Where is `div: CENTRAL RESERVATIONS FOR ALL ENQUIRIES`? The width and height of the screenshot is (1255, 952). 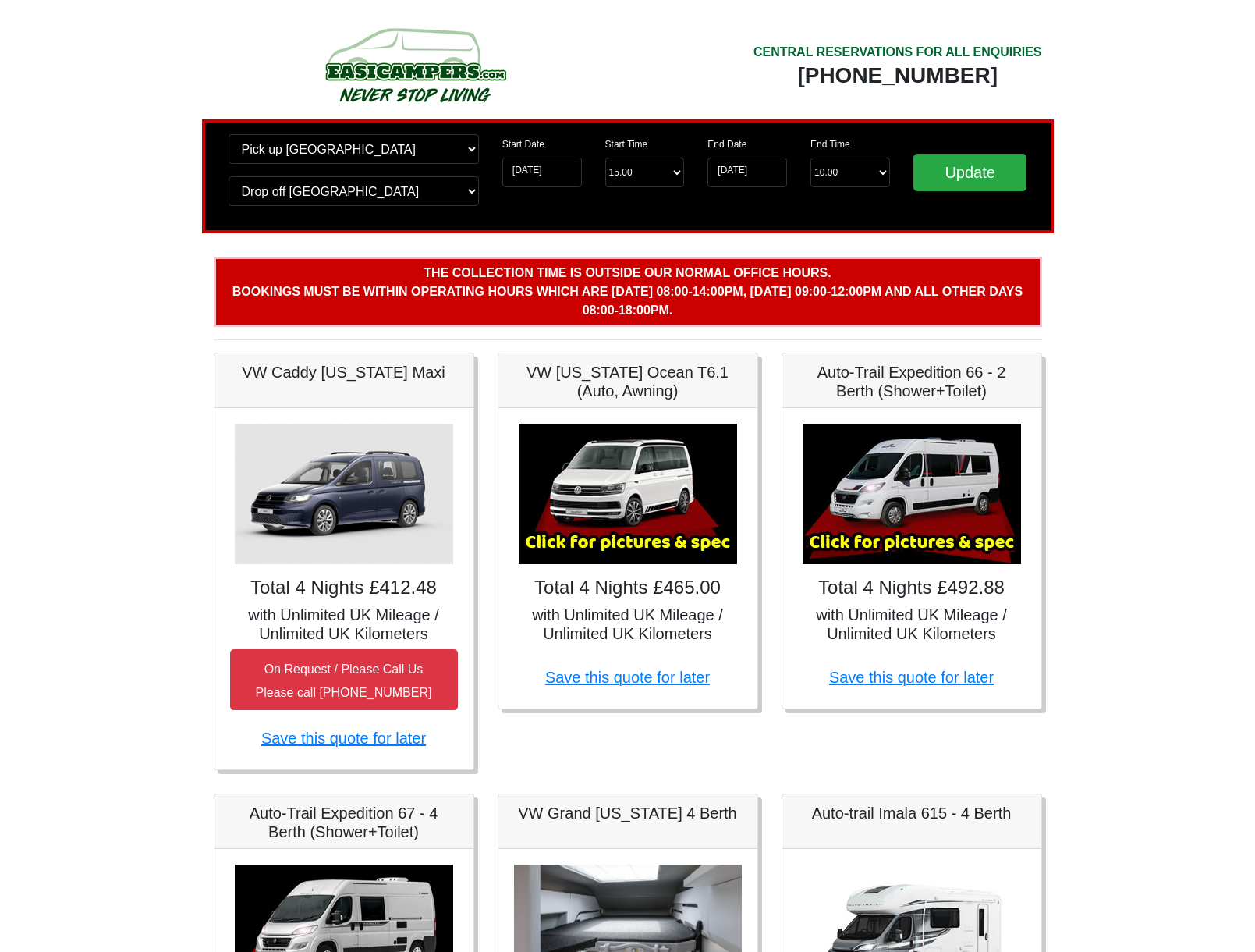
div: CENTRAL RESERVATIONS FOR ALL ENQUIRIES is located at coordinates (898, 52).